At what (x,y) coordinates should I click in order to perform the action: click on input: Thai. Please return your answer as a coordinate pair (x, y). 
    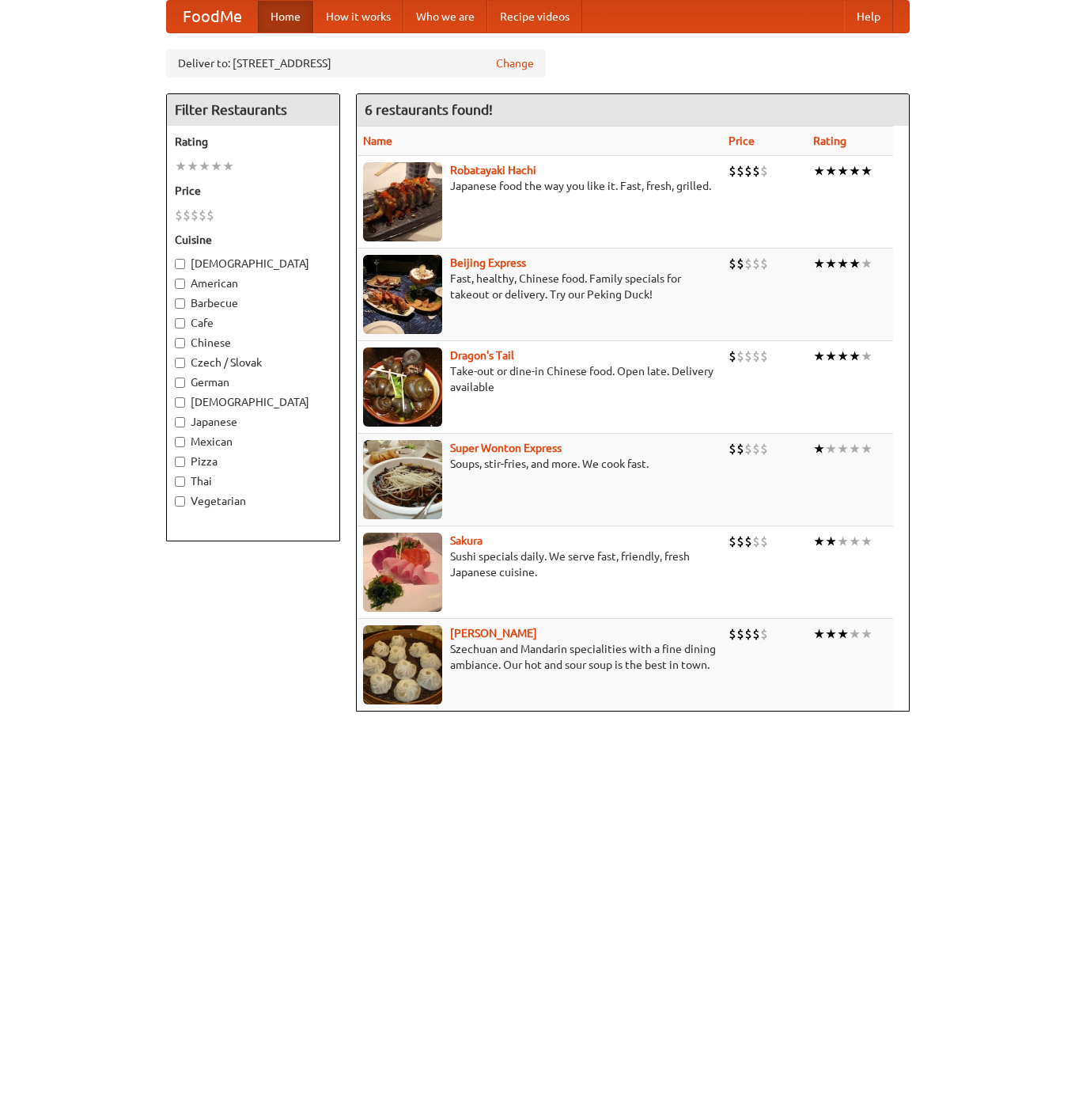
    Looking at the image, I should click on (180, 481).